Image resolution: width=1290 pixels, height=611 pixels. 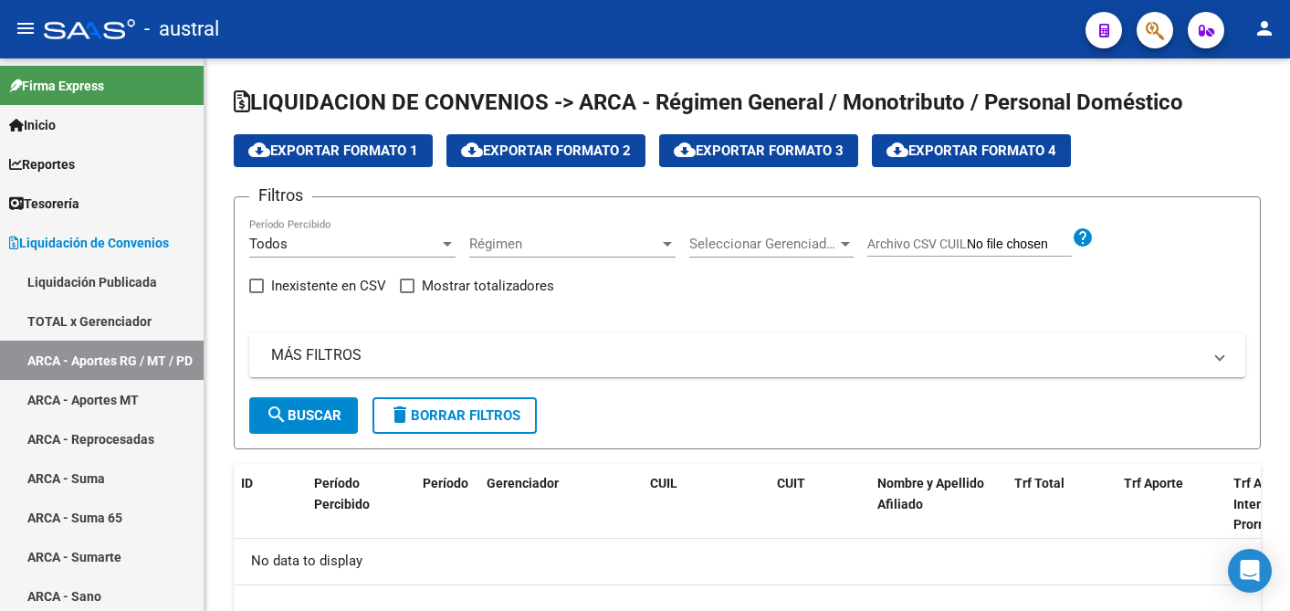 I want to click on datatable-header-cell: Gerenciador, so click(x=548, y=504).